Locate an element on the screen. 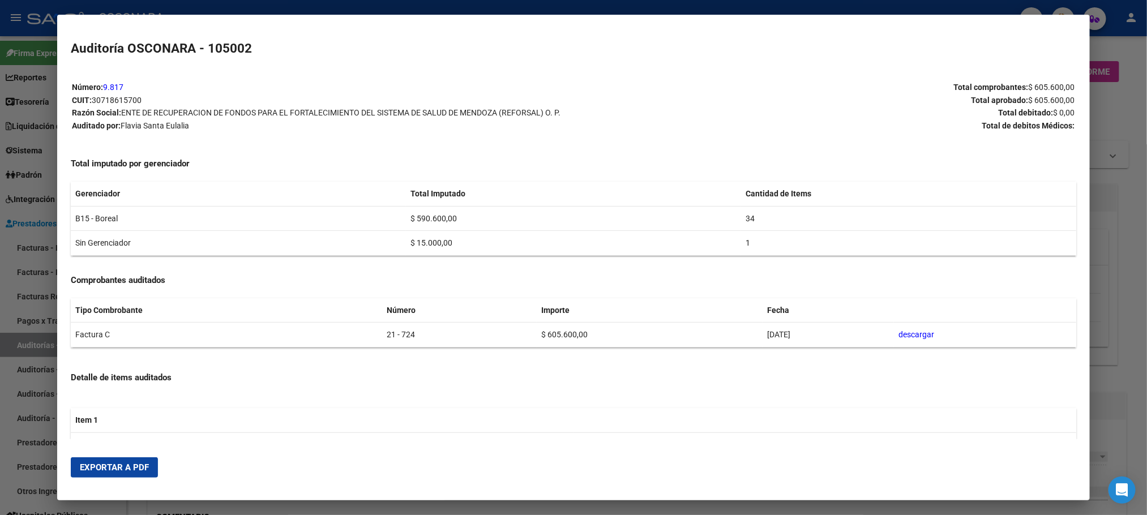 This screenshot has height=515, width=1147. th: Fecha is located at coordinates (828, 310).